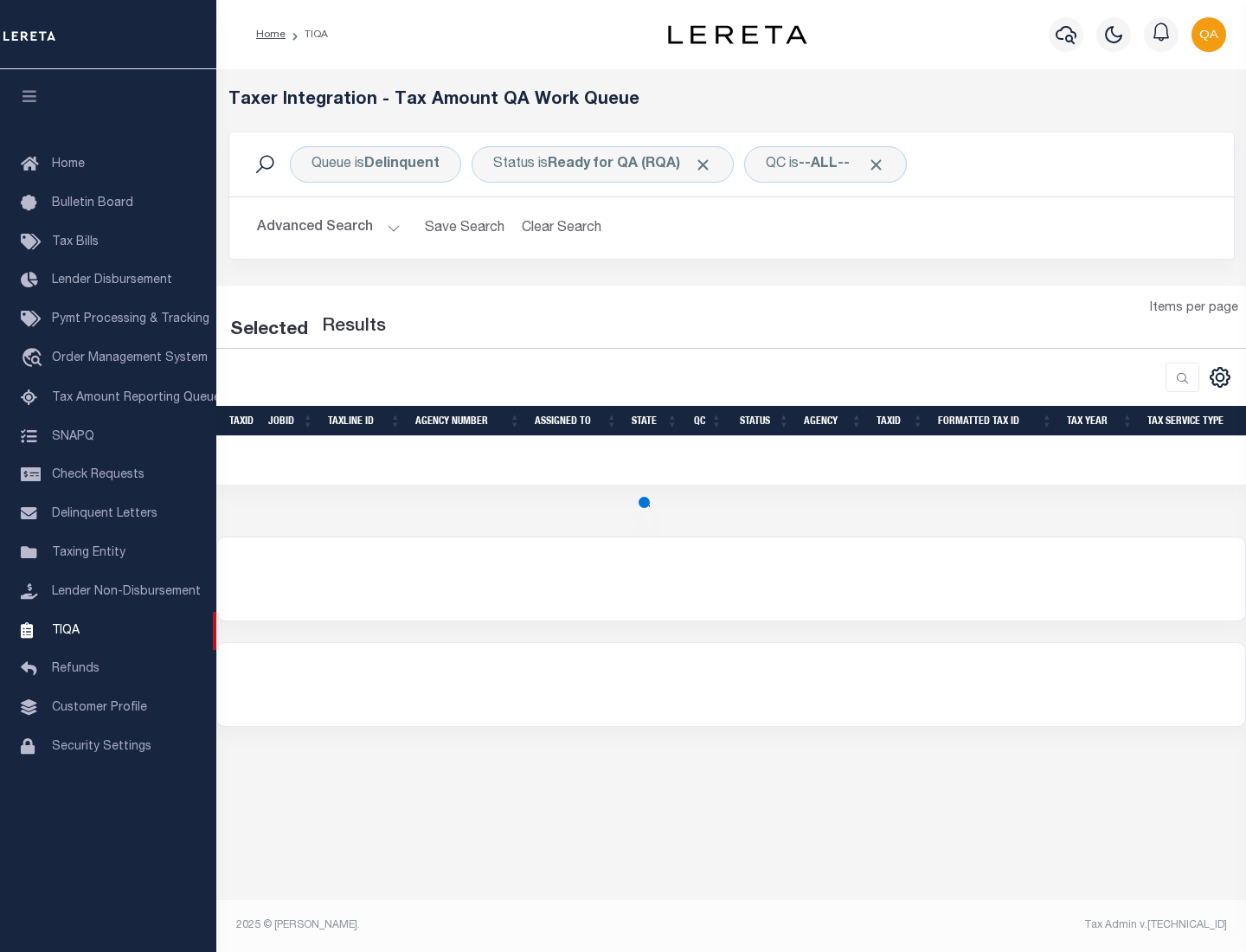 The image size is (1246, 952). What do you see at coordinates (135, 398) in the screenshot?
I see `span: Tax Amount Reporting Queue` at bounding box center [135, 398].